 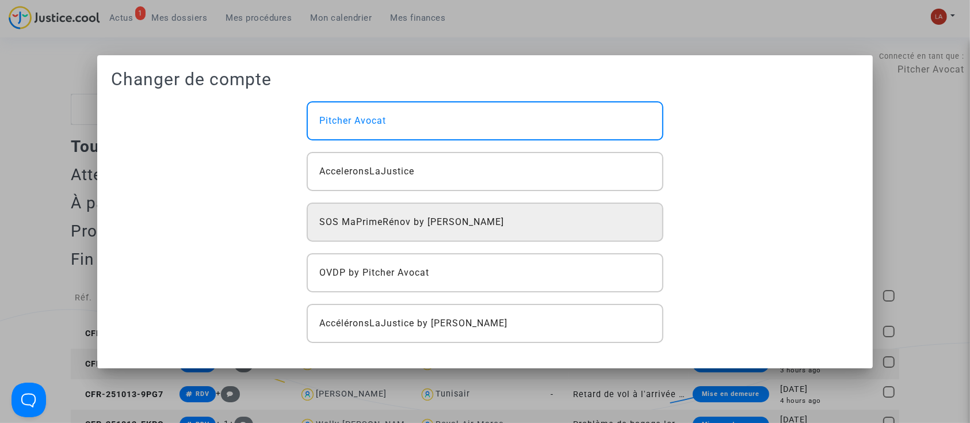 What do you see at coordinates (366, 171) in the screenshot?
I see `span: AcceleronsLaJustice` at bounding box center [366, 171].